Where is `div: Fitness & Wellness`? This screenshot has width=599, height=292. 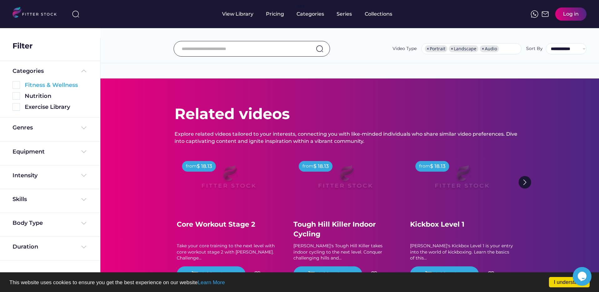 div: Fitness & Wellness is located at coordinates (56, 85).